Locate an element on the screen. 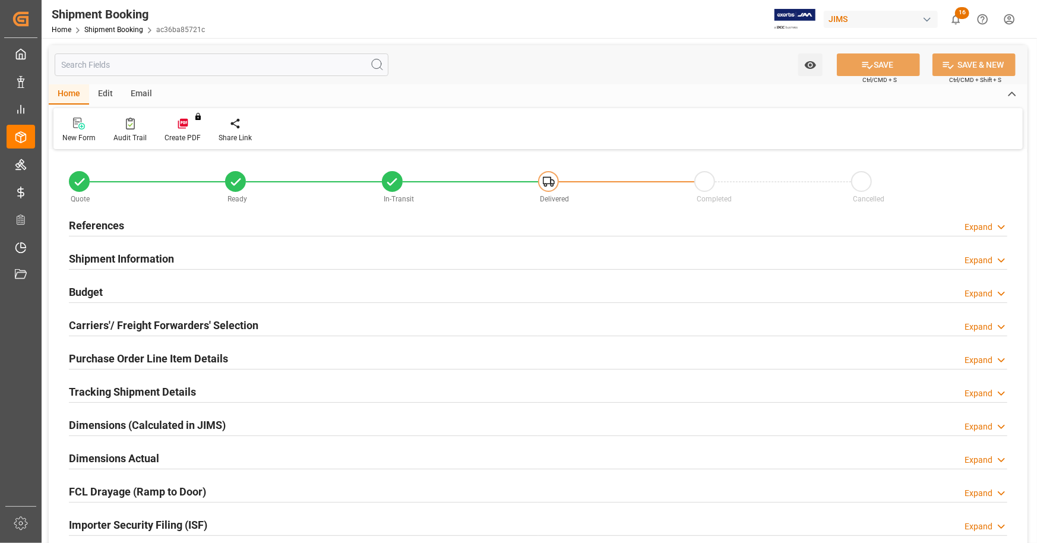 This screenshot has width=1037, height=543. div: JIMS is located at coordinates (881, 19).